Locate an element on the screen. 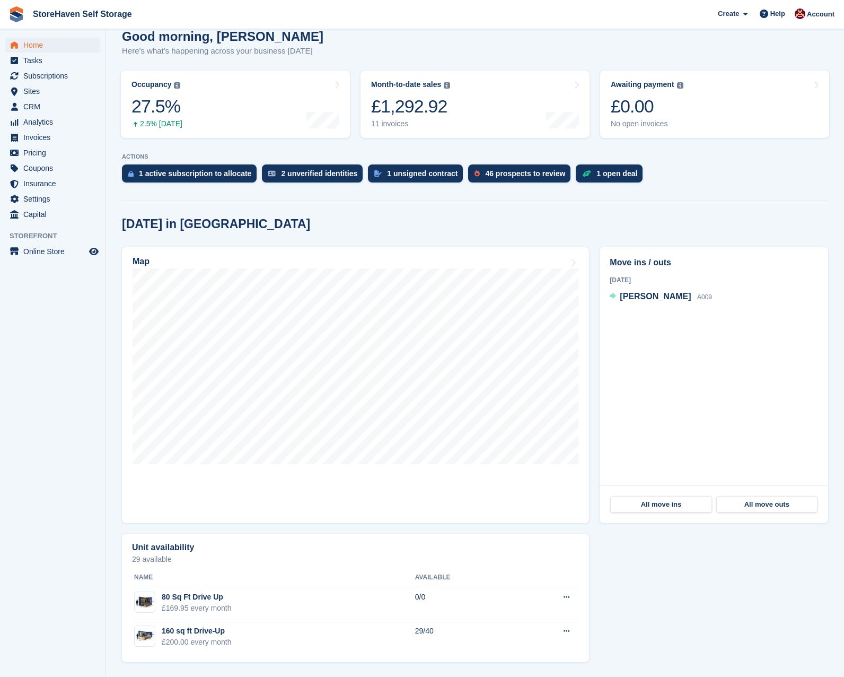 The height and width of the screenshot is (677, 844). p: ACTIONS is located at coordinates (475, 156).